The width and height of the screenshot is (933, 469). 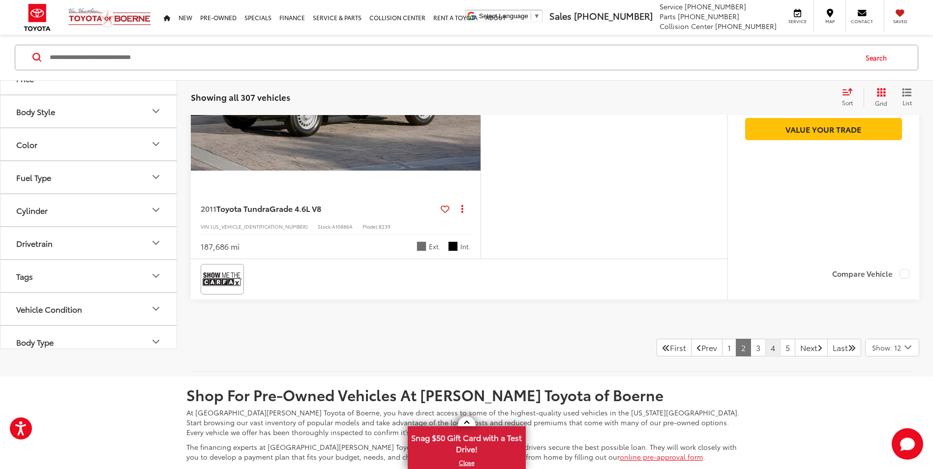 What do you see at coordinates (243, 208) in the screenshot?
I see `span: Toyota Tundra` at bounding box center [243, 208].